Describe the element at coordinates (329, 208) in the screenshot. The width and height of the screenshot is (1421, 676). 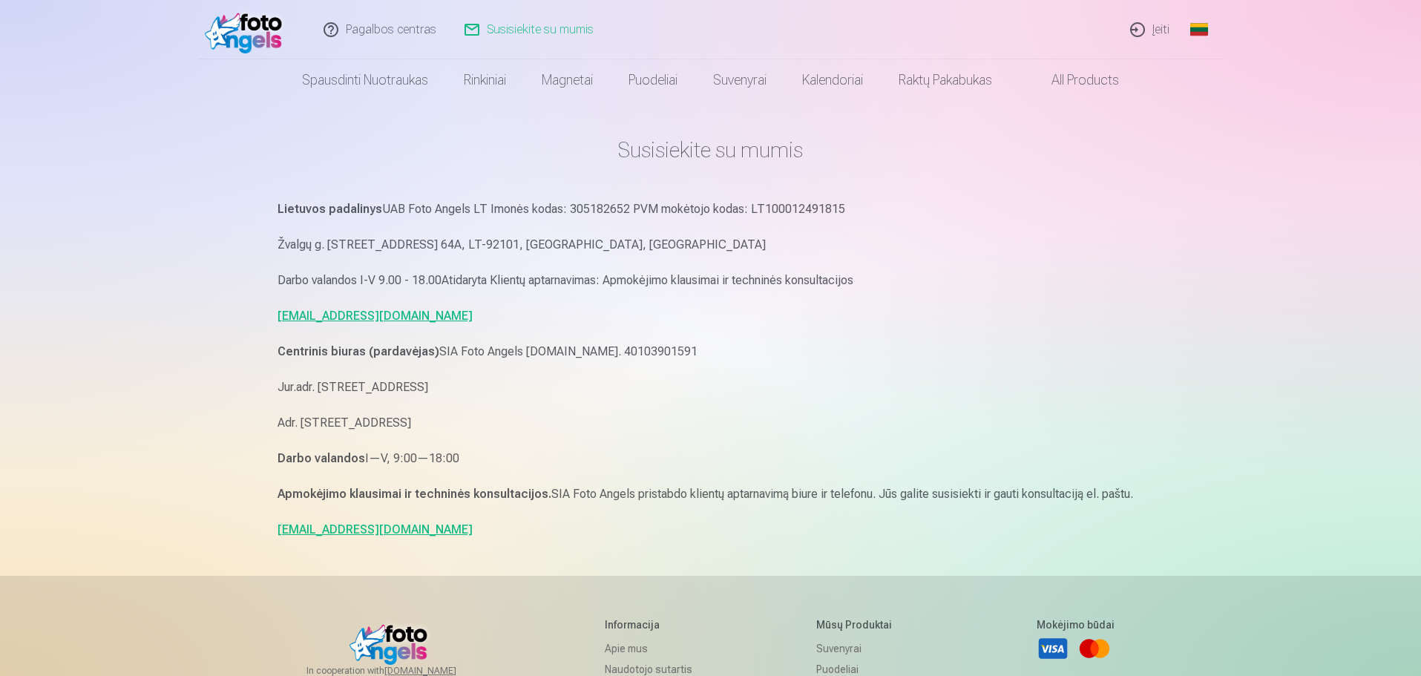
I see `strong: Lietuvos padalinys` at that location.